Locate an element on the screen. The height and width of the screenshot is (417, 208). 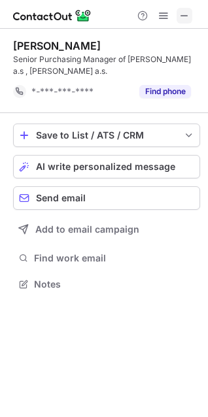
span: Send email is located at coordinates (61, 198).